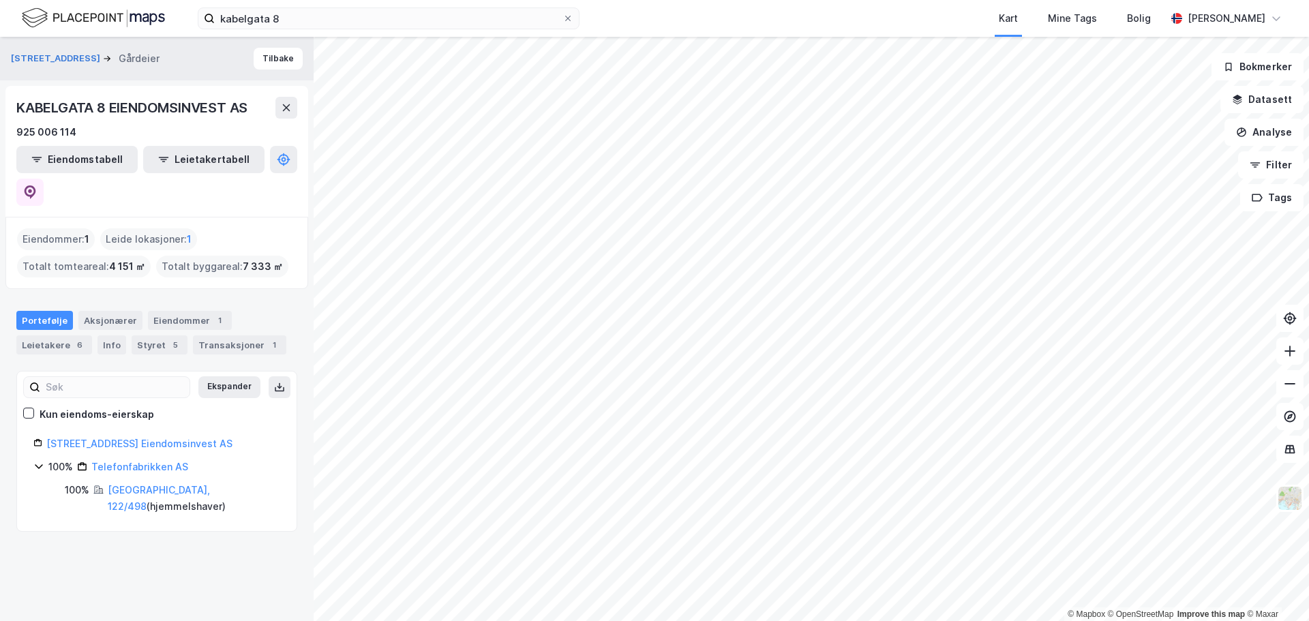 Image resolution: width=1309 pixels, height=621 pixels. What do you see at coordinates (140, 466) in the screenshot?
I see `a: Telefonfabrikken AS` at bounding box center [140, 466].